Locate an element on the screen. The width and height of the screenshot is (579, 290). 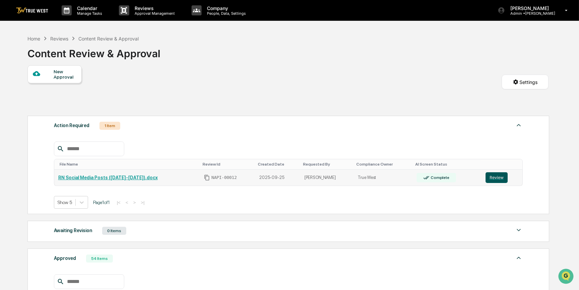
a: Review is located at coordinates (502, 178).